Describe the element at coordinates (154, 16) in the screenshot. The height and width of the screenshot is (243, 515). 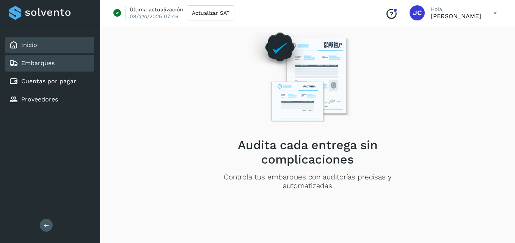
I see `p: 08/ago/2025 07:46` at that location.